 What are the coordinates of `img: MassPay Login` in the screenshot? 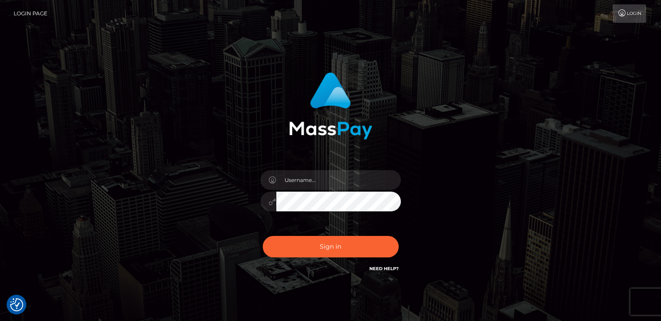 It's located at (331, 106).